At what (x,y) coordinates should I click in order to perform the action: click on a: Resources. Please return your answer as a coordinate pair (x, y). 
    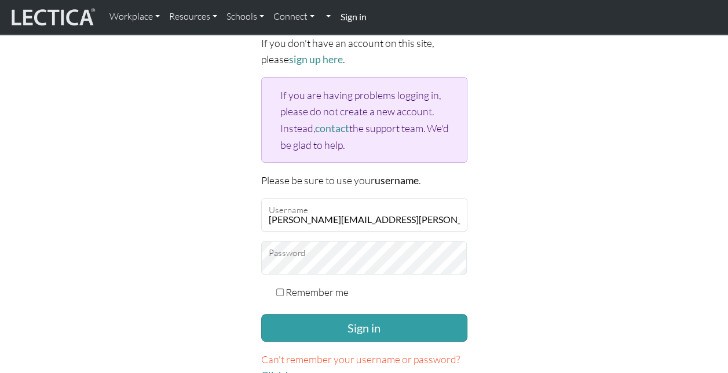
    Looking at the image, I should click on (193, 17).